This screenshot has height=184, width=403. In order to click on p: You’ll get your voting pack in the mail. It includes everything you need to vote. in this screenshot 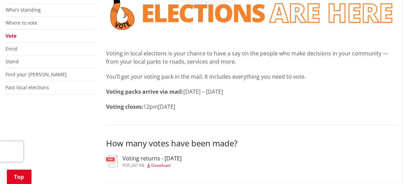, I will do `click(252, 77)`.